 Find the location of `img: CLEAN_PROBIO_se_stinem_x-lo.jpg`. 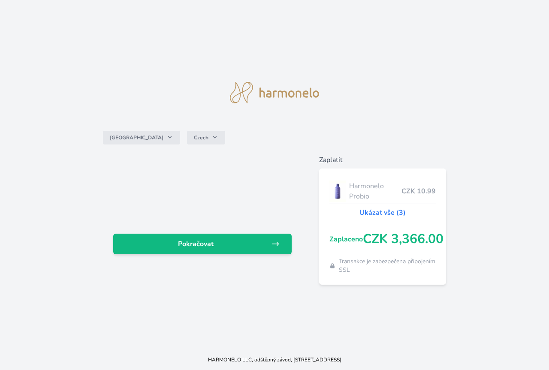

img: CLEAN_PROBIO_se_stinem_x-lo.jpg is located at coordinates (338, 191).